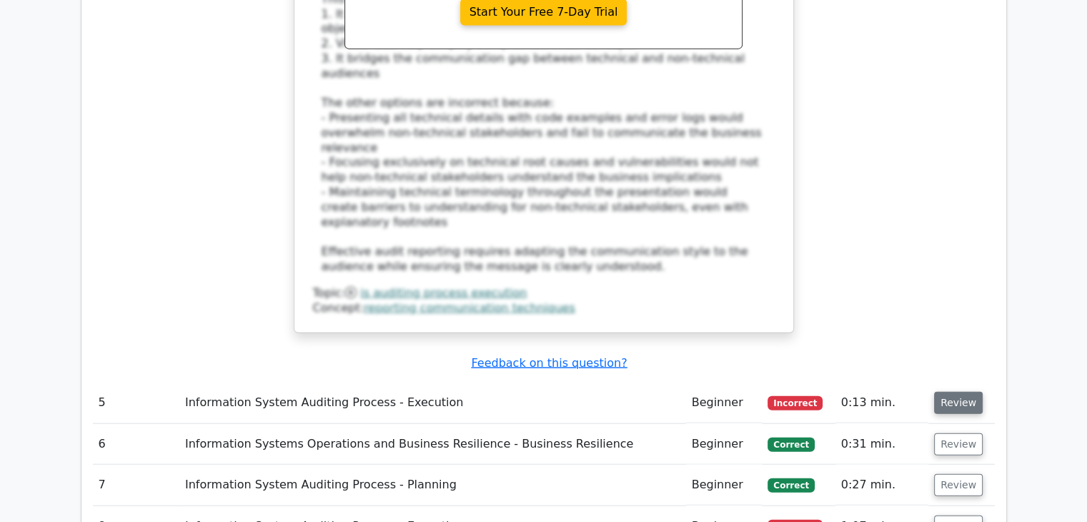 Image resolution: width=1087 pixels, height=522 pixels. I want to click on td: Information Systems Operations and Business Resilience - Business Resilience, so click(432, 444).